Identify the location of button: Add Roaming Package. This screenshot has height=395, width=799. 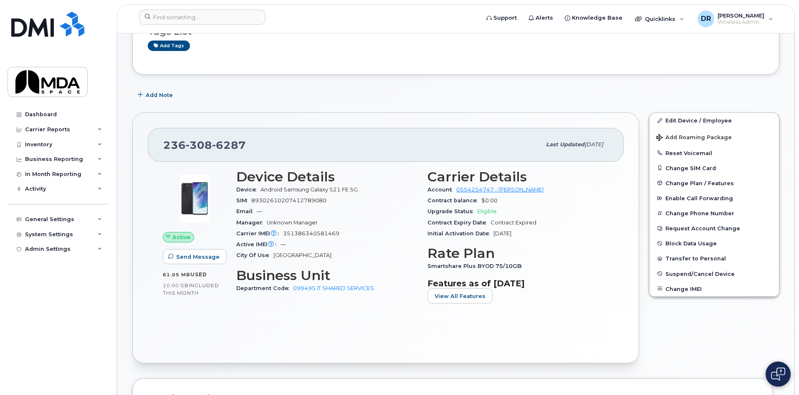
(715, 137).